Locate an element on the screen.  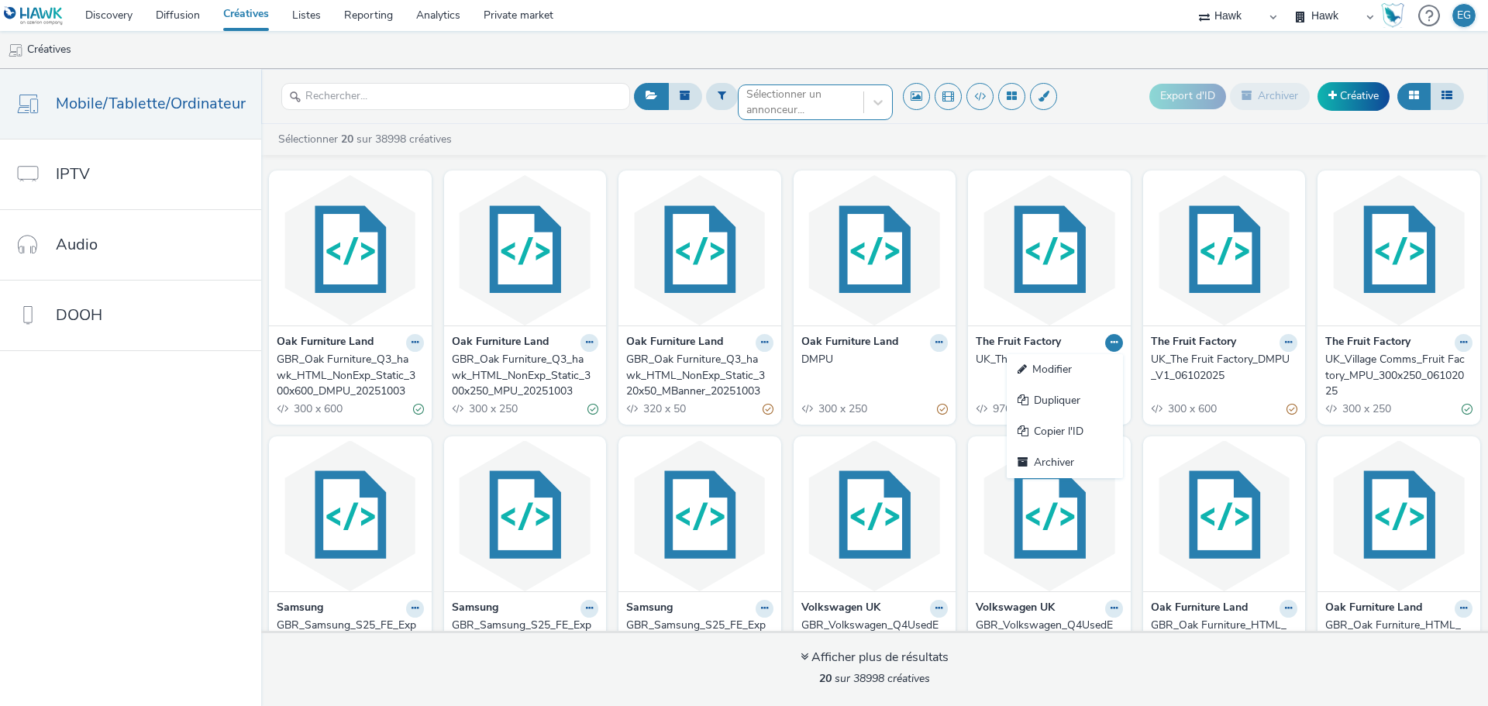
a: GBR_Oak Furniture_Q3_hawk_HTML_NonExp_Static_300x250_MPU_20251003 is located at coordinates (525, 375).